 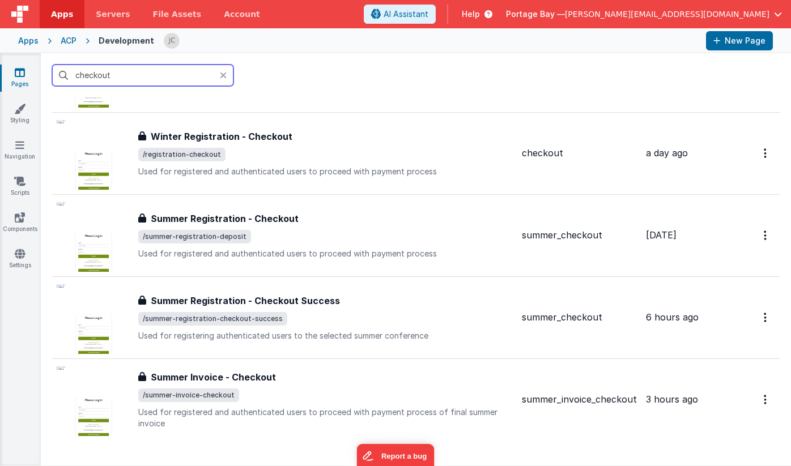 What do you see at coordinates (245, 301) in the screenshot?
I see `h3: Summer Registration - Checkout Success` at bounding box center [245, 301].